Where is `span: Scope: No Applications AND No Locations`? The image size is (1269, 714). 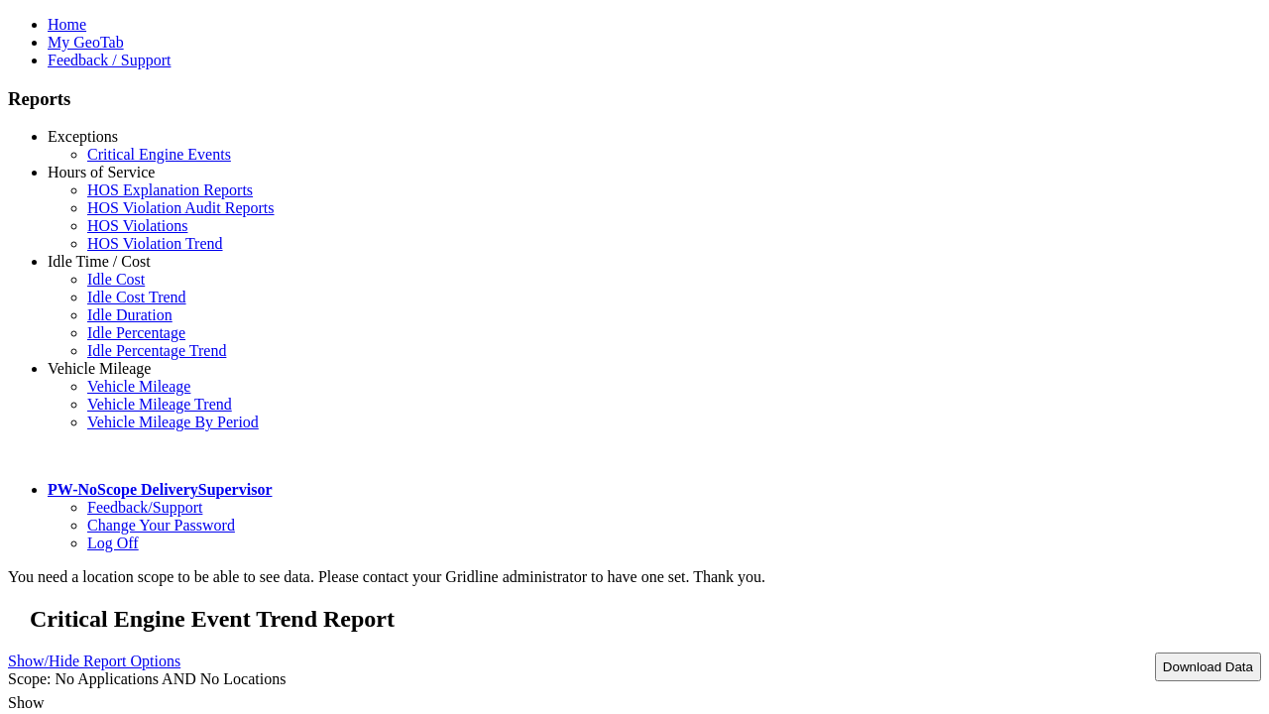 span: Scope: No Applications AND No Locations is located at coordinates (147, 678).